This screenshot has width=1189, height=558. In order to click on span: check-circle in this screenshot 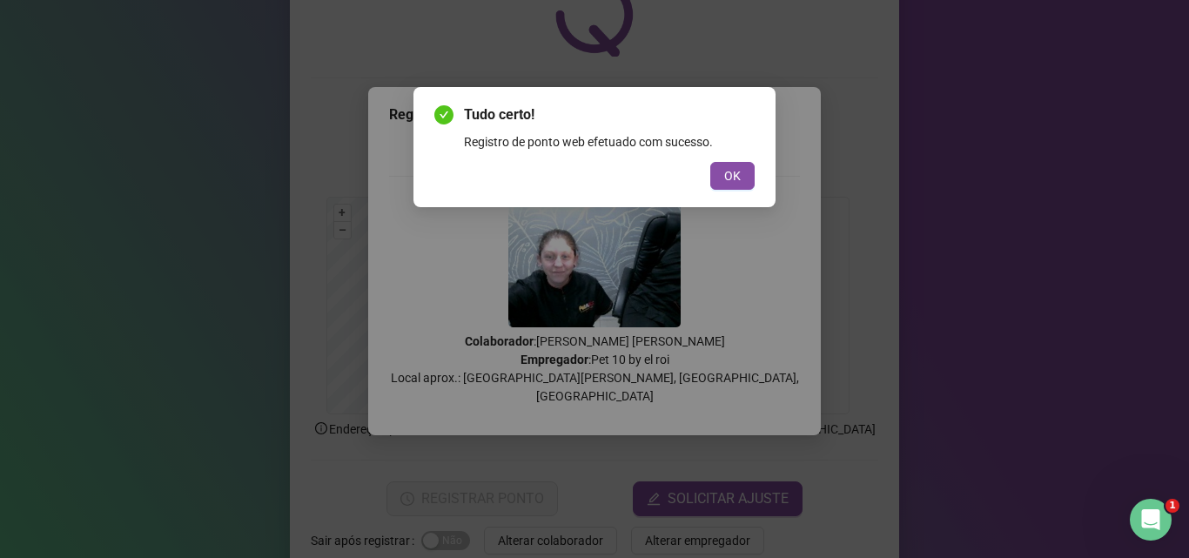, I will do `click(444, 115)`.